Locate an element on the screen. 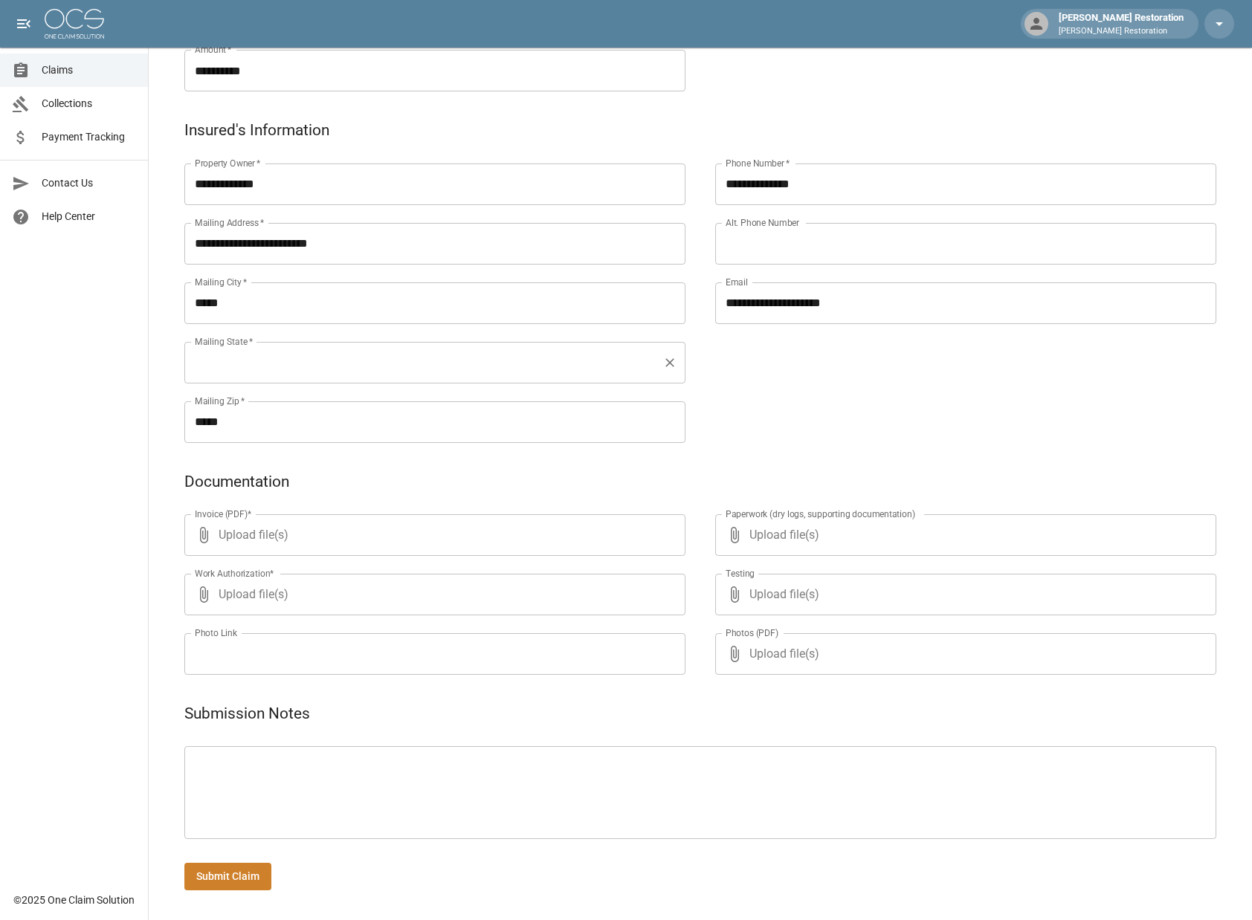  img: ocs-logo-white-transparent.png is located at coordinates (74, 24).